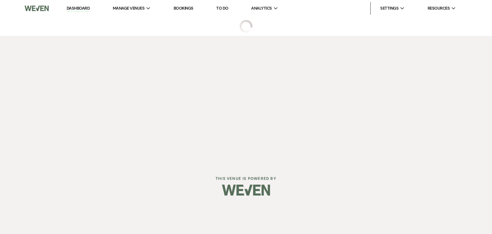 The image size is (492, 234). What do you see at coordinates (438, 8) in the screenshot?
I see `span: Resources` at bounding box center [438, 8].